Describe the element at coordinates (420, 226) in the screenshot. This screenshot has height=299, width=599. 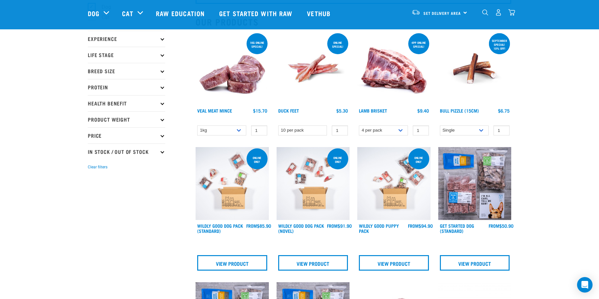
I see `div: $94.90` at that location.